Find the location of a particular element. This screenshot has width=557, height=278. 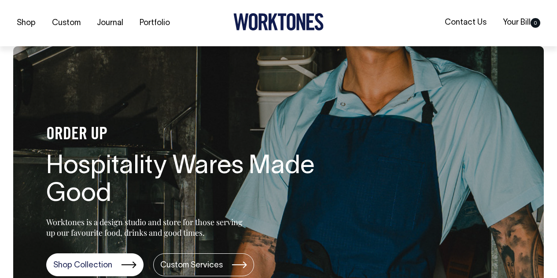

a: Shop is located at coordinates (26, 23).